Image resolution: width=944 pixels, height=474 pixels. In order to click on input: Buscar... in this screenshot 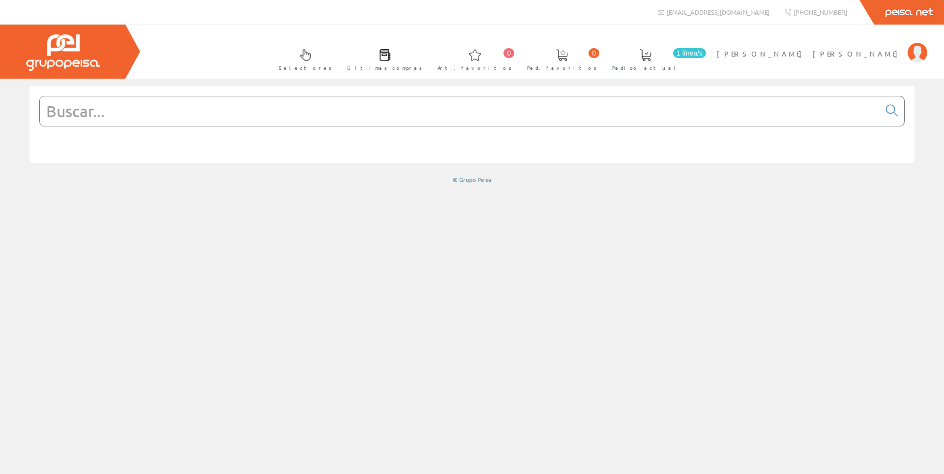, I will do `click(460, 111)`.